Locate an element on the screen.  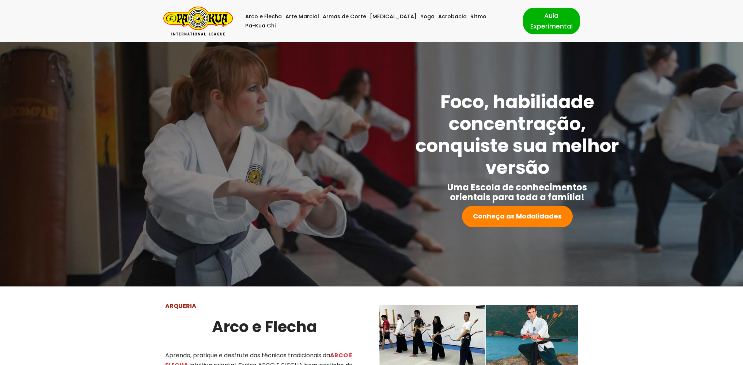
a: Yoga is located at coordinates (427, 16).